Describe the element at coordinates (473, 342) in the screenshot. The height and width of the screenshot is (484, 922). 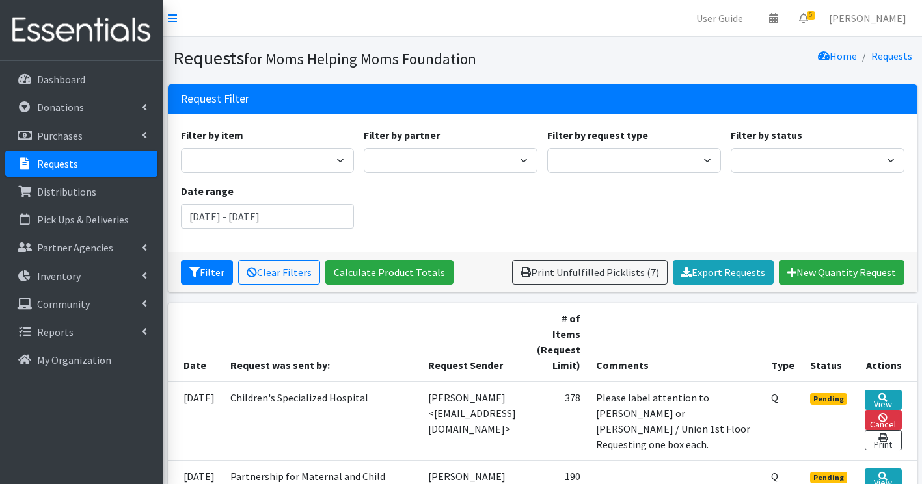
I see `th: Request Sender` at that location.